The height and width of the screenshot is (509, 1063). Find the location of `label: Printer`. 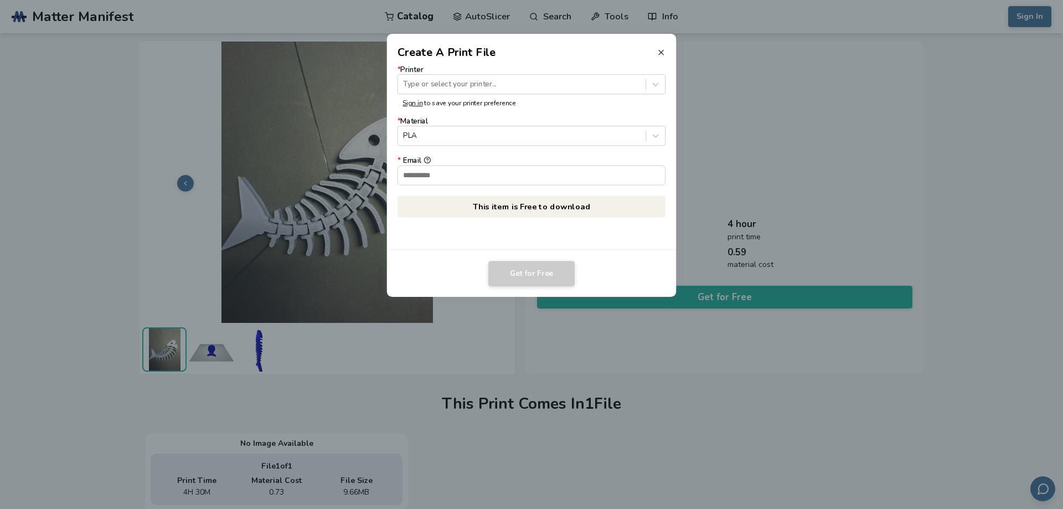

label: Printer is located at coordinates (531, 80).